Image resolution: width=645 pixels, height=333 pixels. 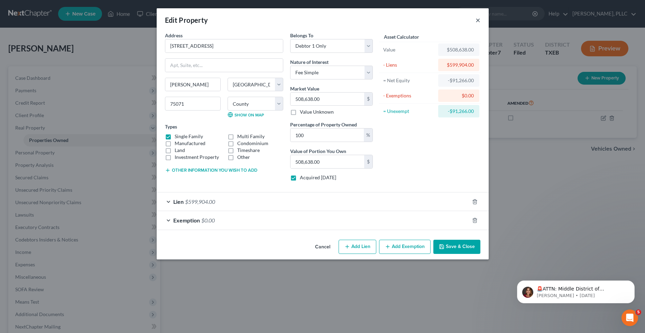 What do you see at coordinates (208, 220) in the screenshot?
I see `span: $0.00` at bounding box center [208, 220].